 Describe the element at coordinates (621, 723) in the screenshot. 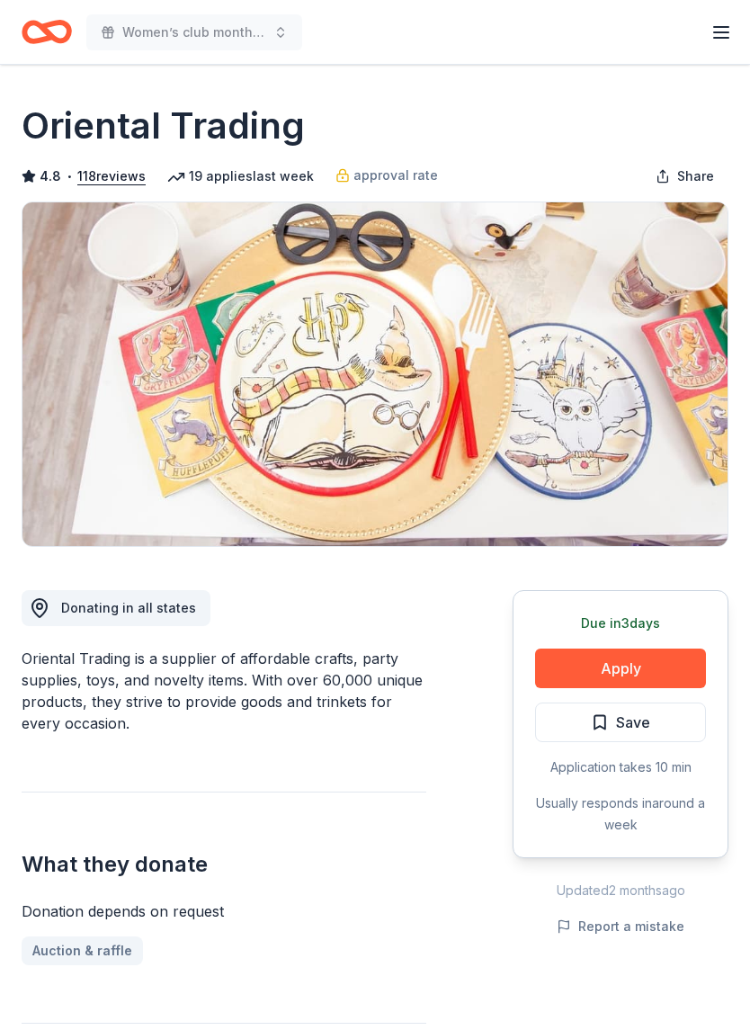

I see `button: Save` at that location.